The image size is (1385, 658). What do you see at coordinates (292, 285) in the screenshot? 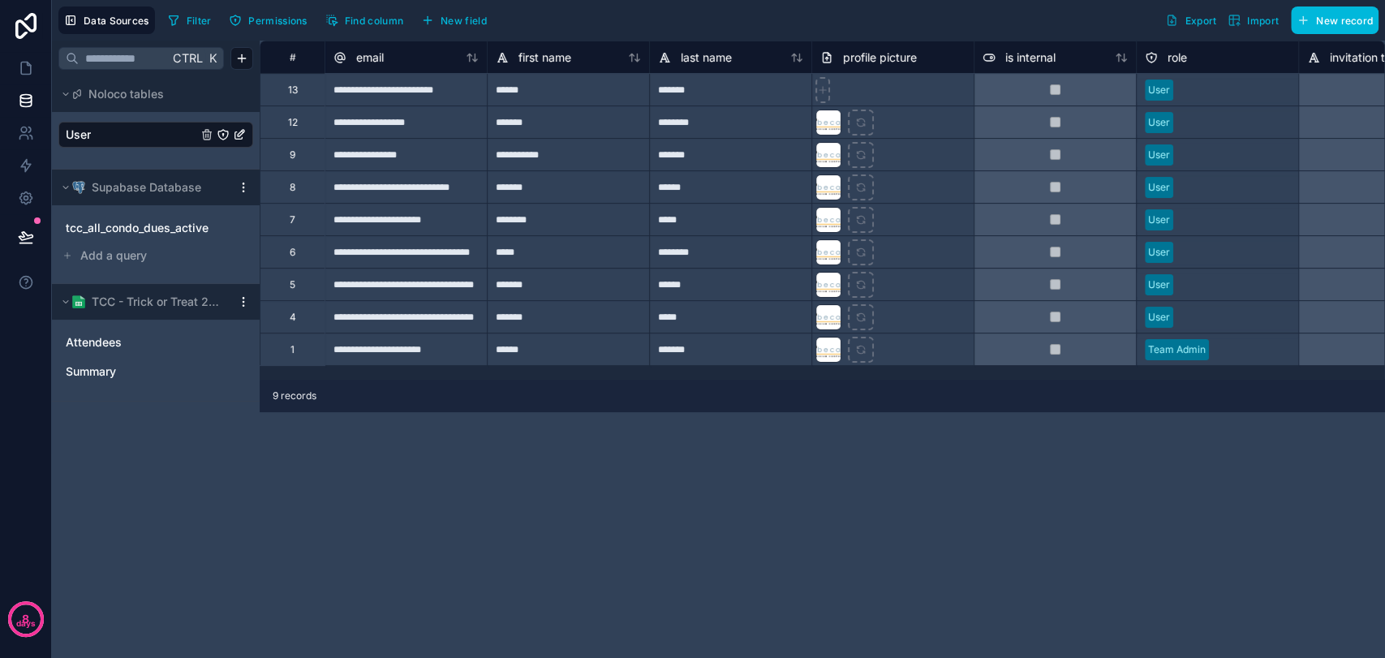
I see `div: 5` at bounding box center [292, 285].